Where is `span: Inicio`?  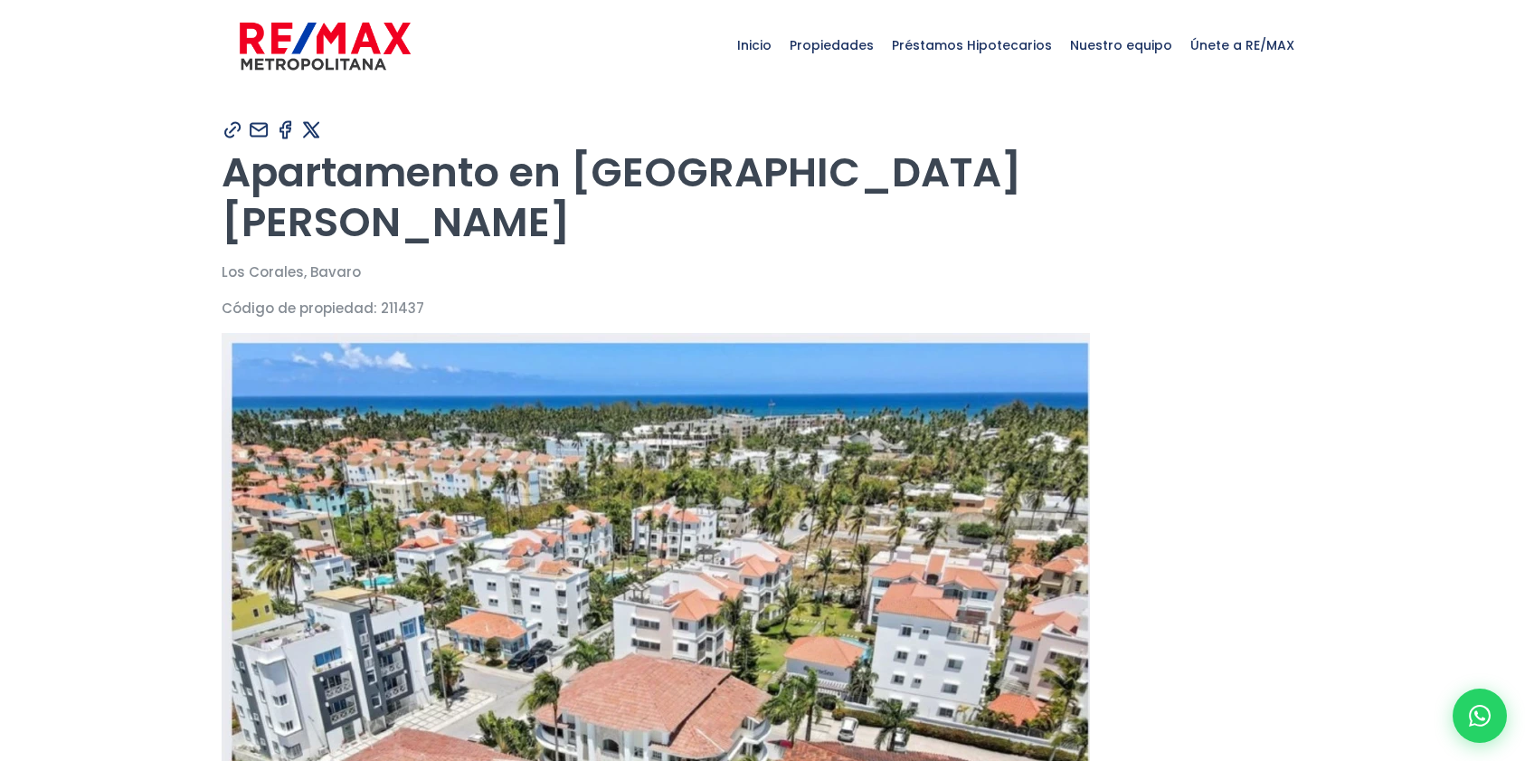
span: Inicio is located at coordinates (754, 45).